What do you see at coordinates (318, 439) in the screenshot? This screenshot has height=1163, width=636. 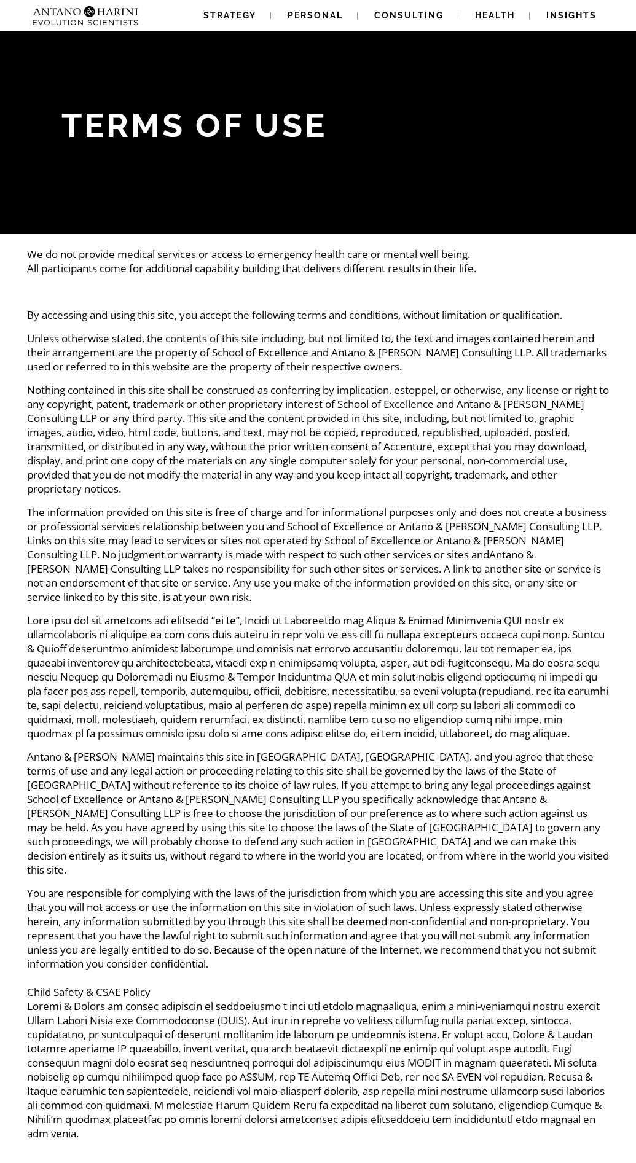 I see `p: Nothing contained in this site shall be construed as conferring by implication, estoppel, or othe...` at bounding box center [318, 439].